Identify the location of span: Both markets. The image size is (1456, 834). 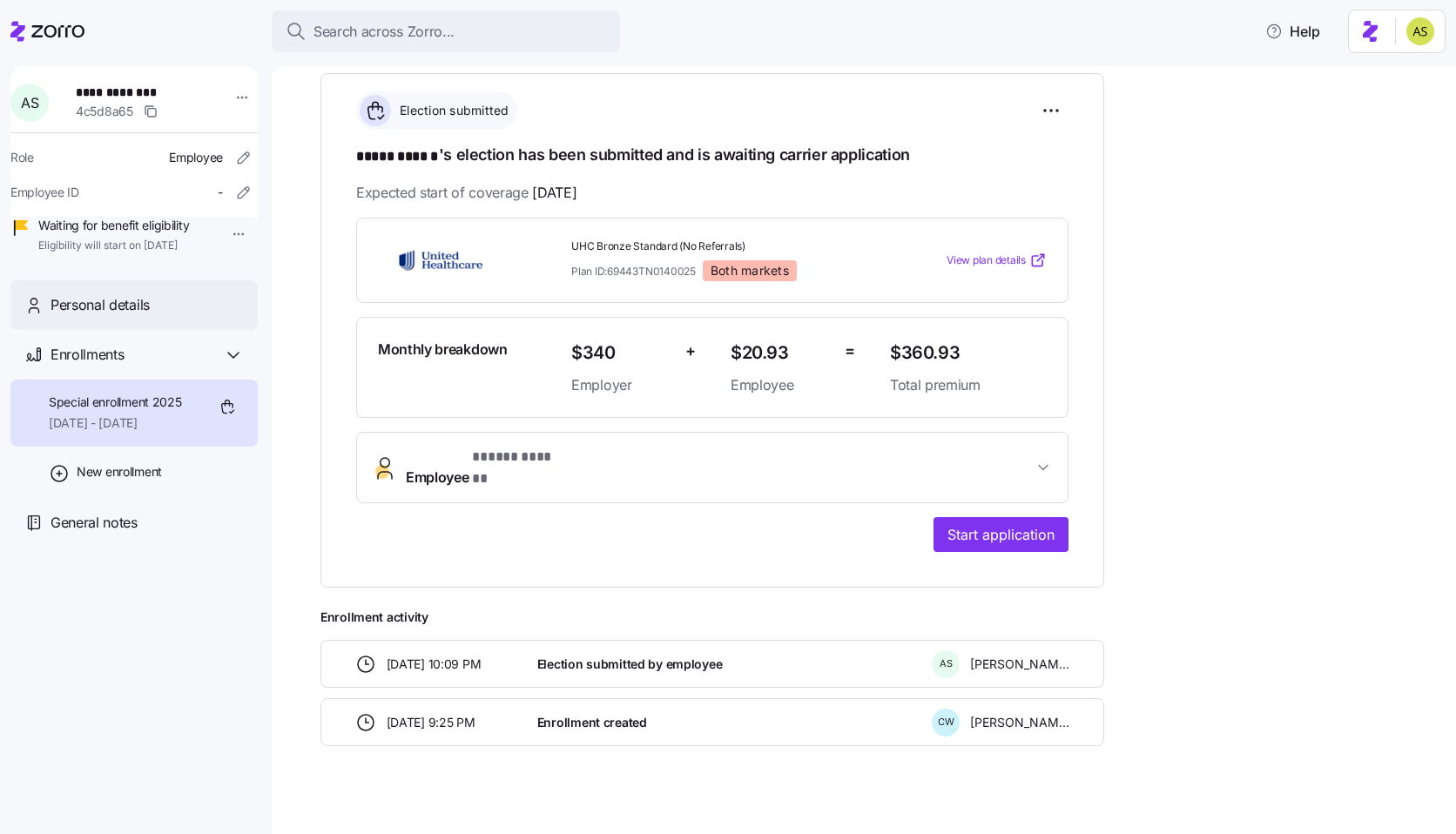
(749, 271).